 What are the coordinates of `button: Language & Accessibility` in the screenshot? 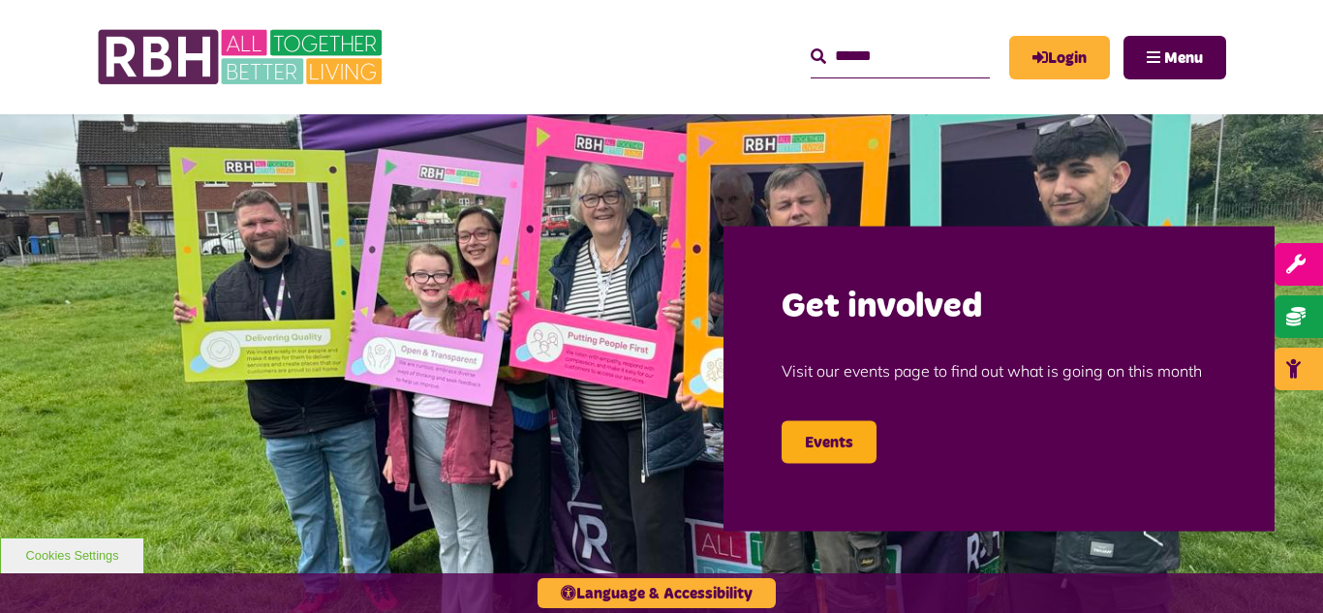 It's located at (656, 593).